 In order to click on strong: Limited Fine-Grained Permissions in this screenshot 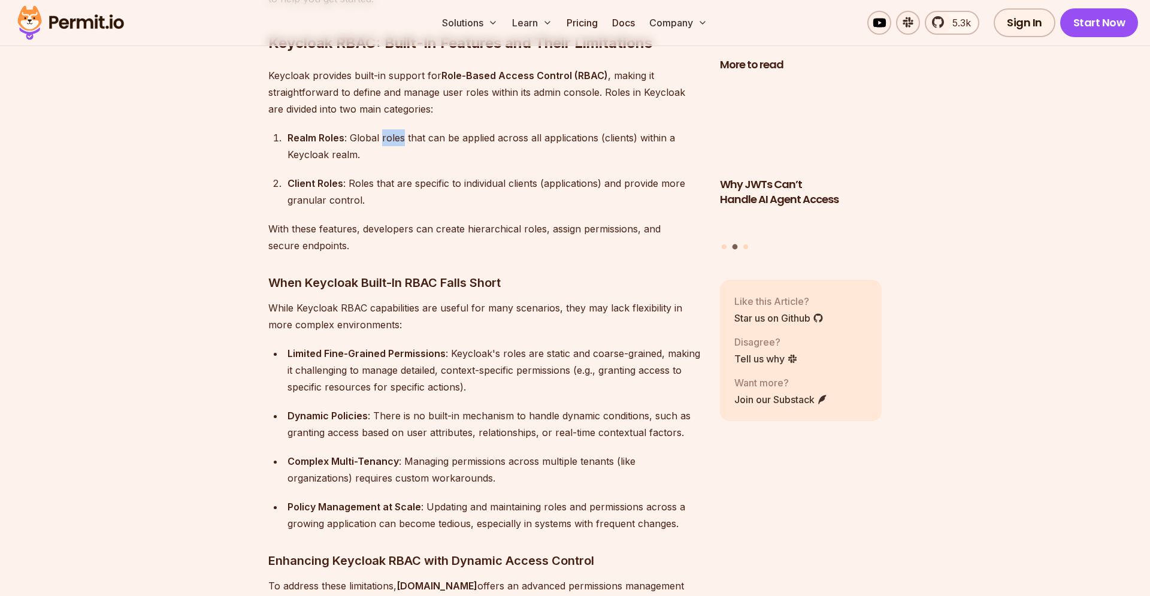, I will do `click(366, 353)`.